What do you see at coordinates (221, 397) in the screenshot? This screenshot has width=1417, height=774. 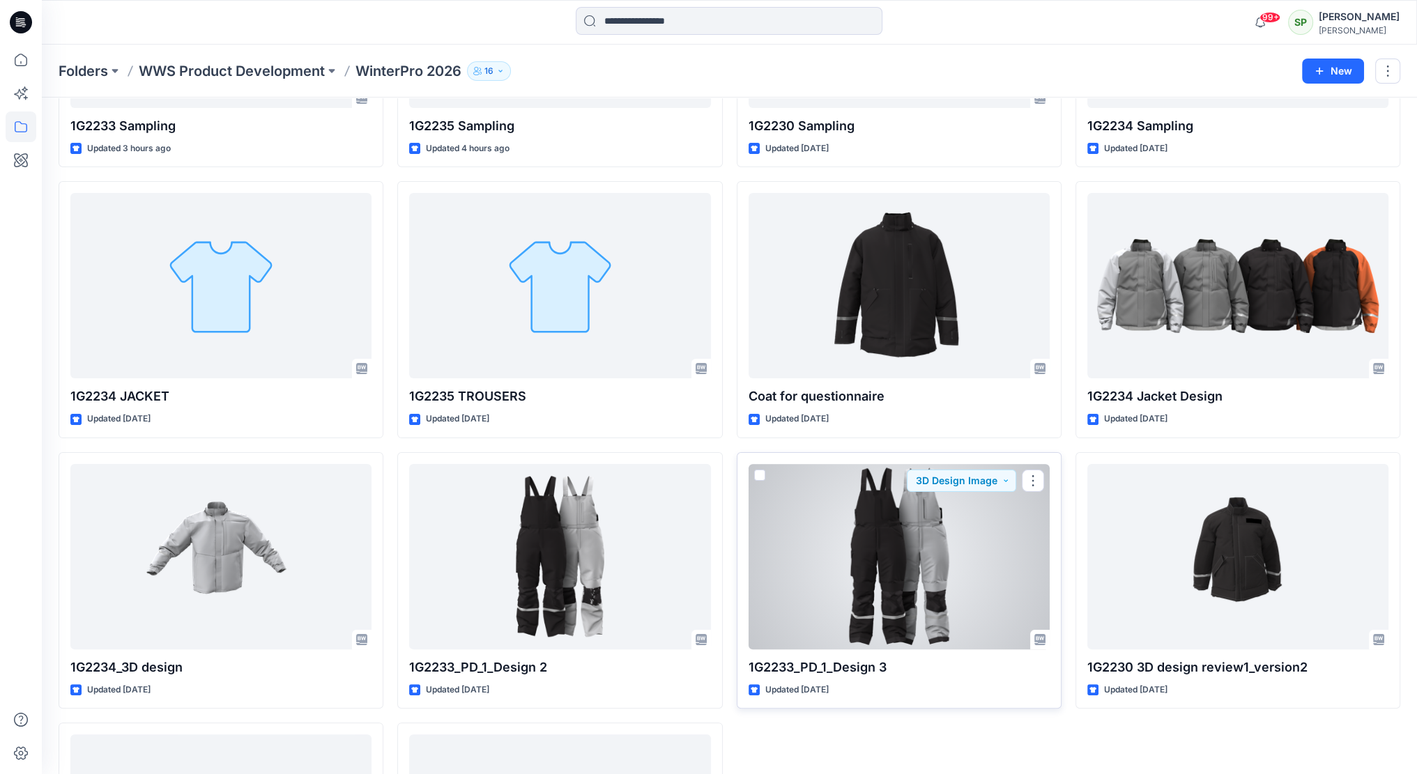 I see `p: 1G2234 JACKET` at bounding box center [221, 397].